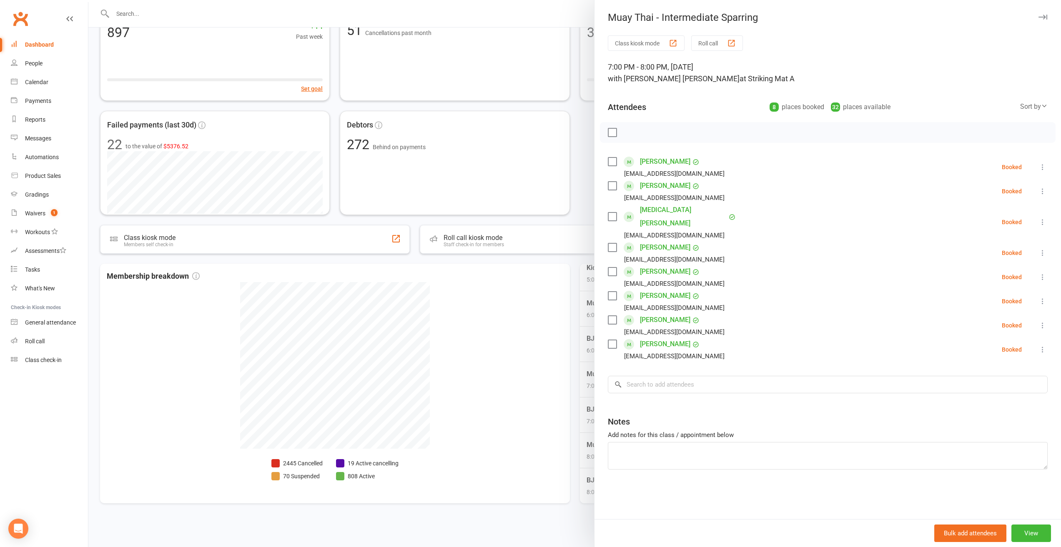 This screenshot has height=547, width=1061. What do you see at coordinates (20, 19) in the screenshot?
I see `a: Clubworx` at bounding box center [20, 19].